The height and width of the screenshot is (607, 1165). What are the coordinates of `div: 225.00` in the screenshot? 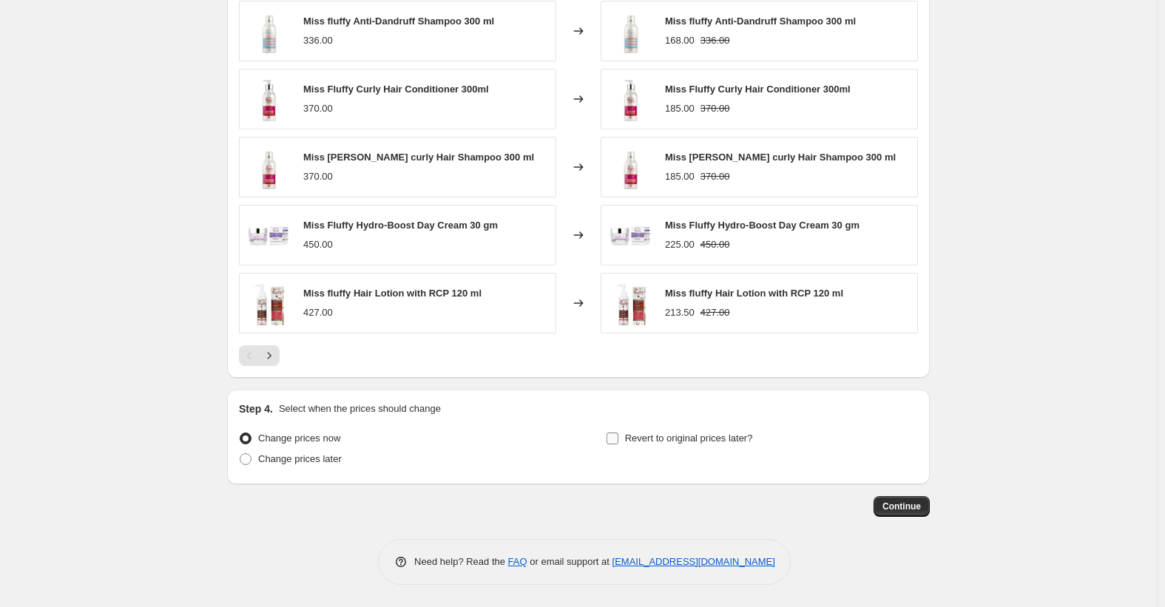 It's located at (680, 245).